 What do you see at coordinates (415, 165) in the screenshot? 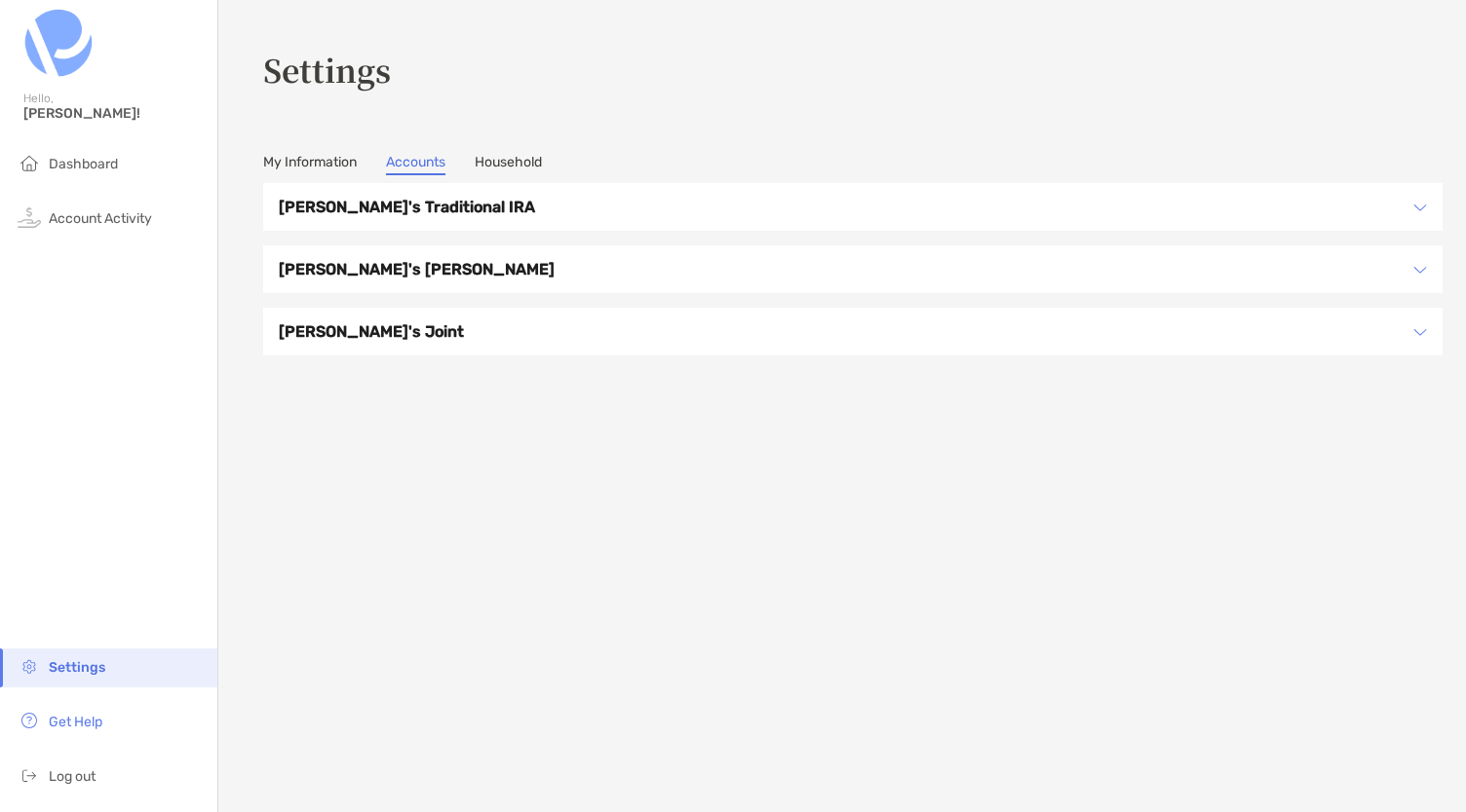
I see `a: Accounts` at bounding box center [415, 165].